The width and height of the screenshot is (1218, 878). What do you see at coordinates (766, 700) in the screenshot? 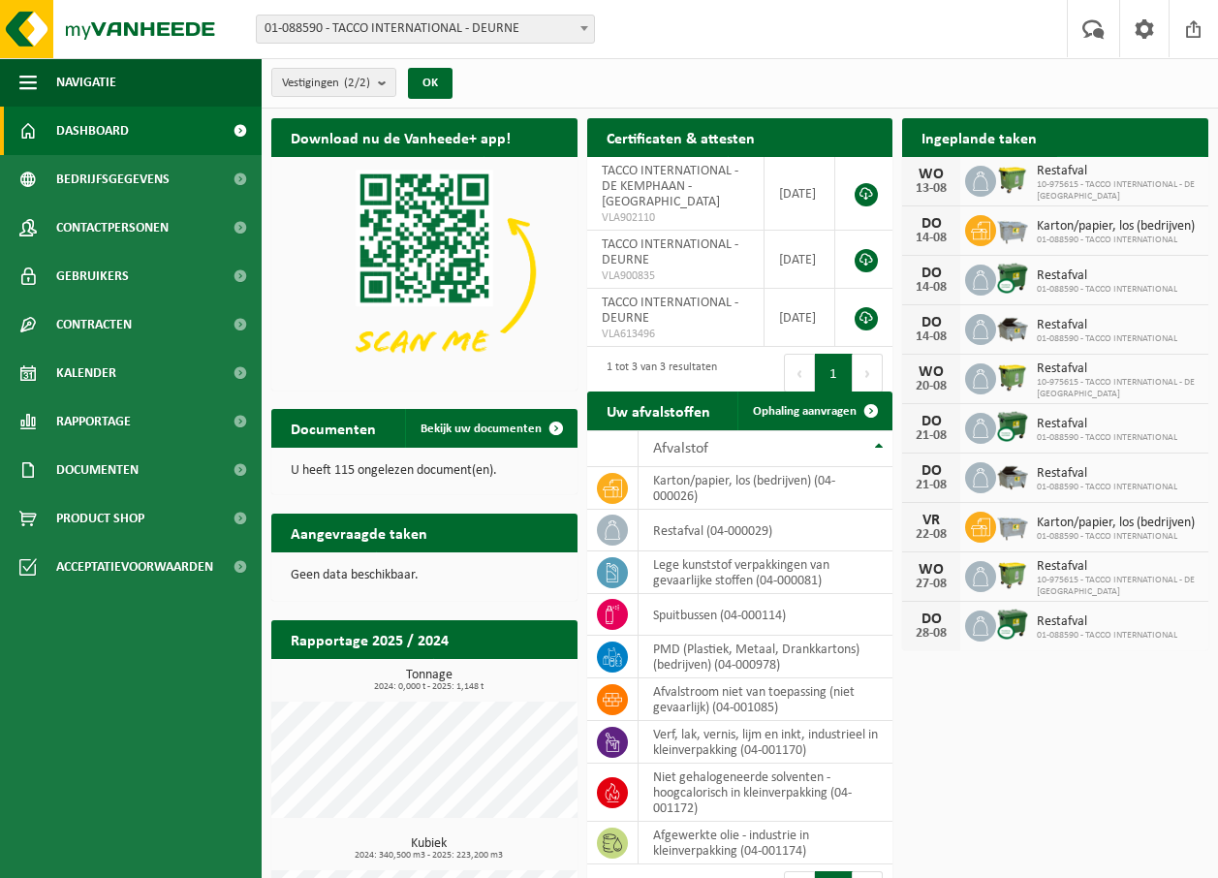
I see `td: afvalstroom niet van toepassing (niet gevaarlijk) (04-001085)` at bounding box center [766, 700].